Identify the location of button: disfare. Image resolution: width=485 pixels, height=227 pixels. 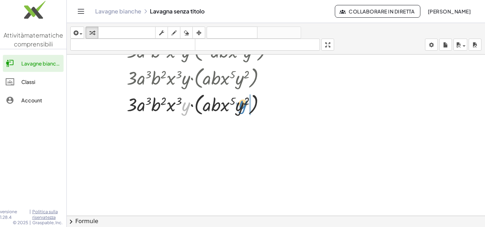
(232, 33).